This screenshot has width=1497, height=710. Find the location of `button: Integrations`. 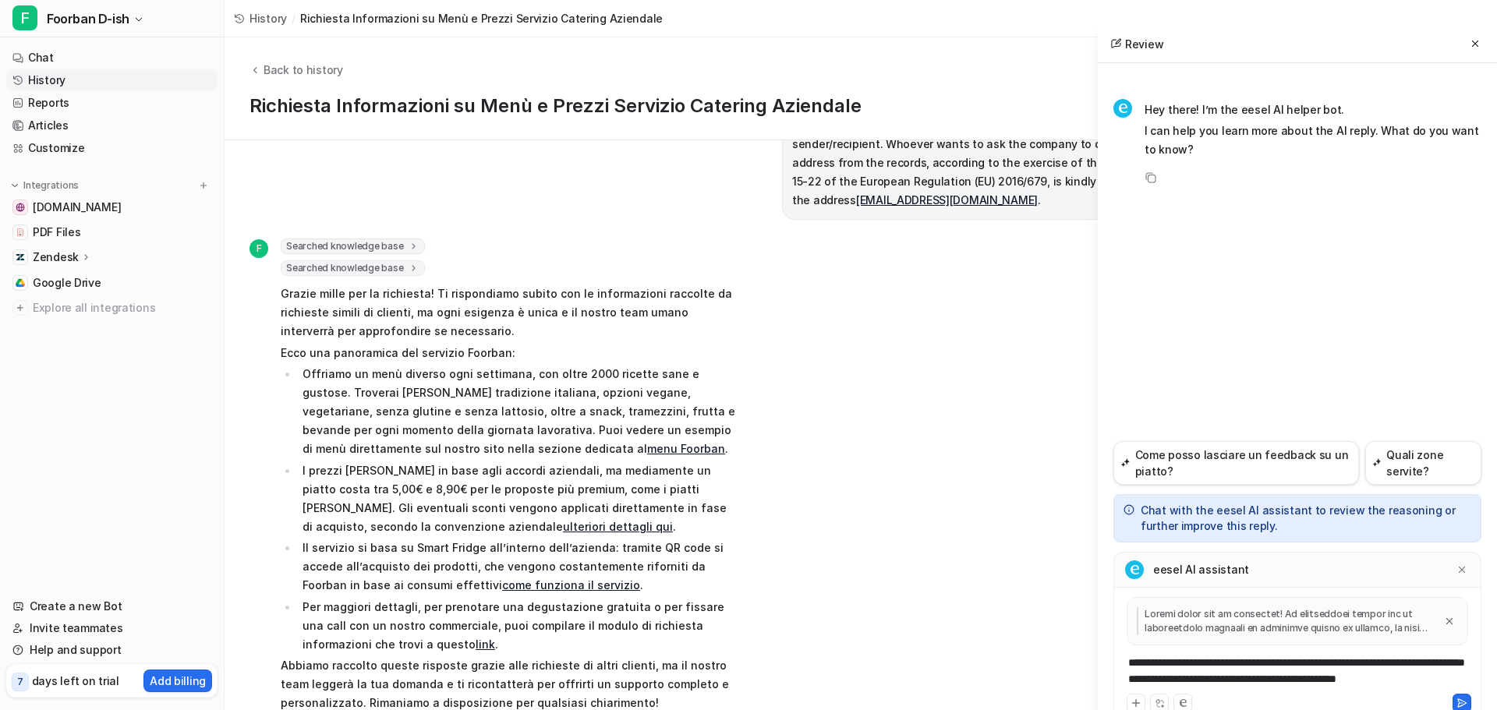

button: Integrations is located at coordinates (44, 186).